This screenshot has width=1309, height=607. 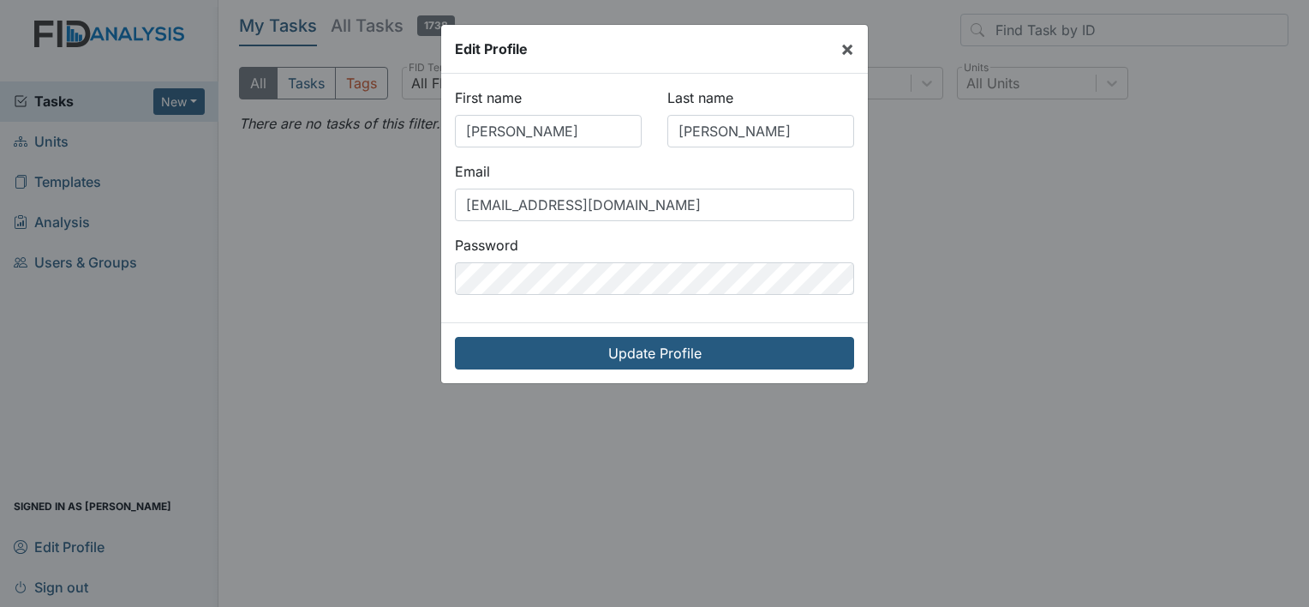 I want to click on label: First name, so click(x=488, y=98).